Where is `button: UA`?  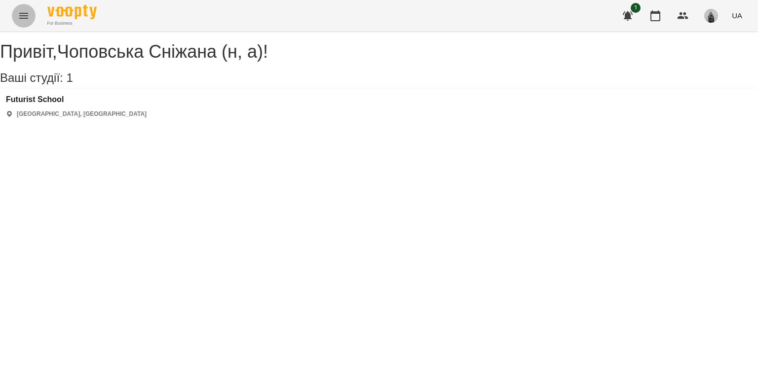 button: UA is located at coordinates (736, 15).